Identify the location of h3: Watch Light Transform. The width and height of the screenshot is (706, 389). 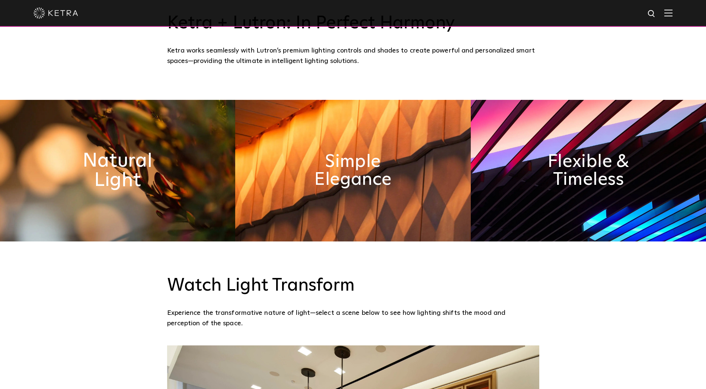
(353, 285).